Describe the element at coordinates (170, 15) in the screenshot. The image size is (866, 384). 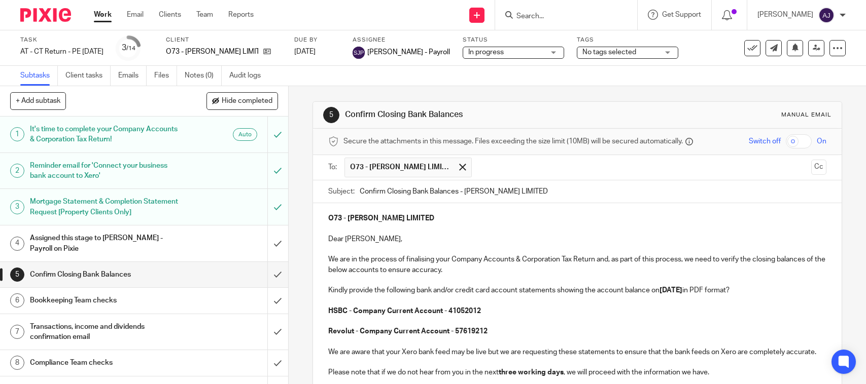
I see `a: Clients` at that location.